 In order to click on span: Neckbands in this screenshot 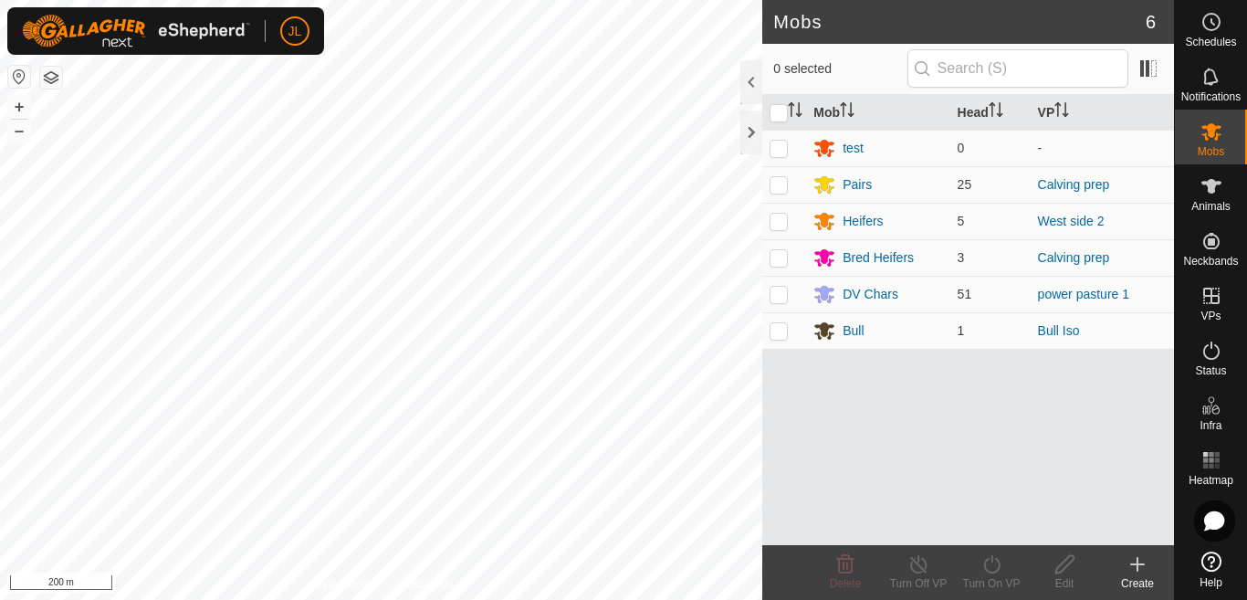, I will do `click(1211, 261)`.